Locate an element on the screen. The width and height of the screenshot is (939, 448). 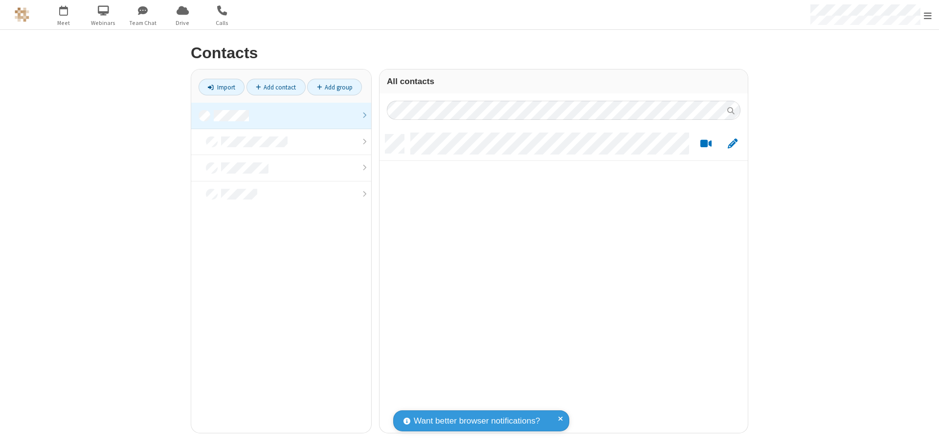
div: grid is located at coordinates (564, 280).